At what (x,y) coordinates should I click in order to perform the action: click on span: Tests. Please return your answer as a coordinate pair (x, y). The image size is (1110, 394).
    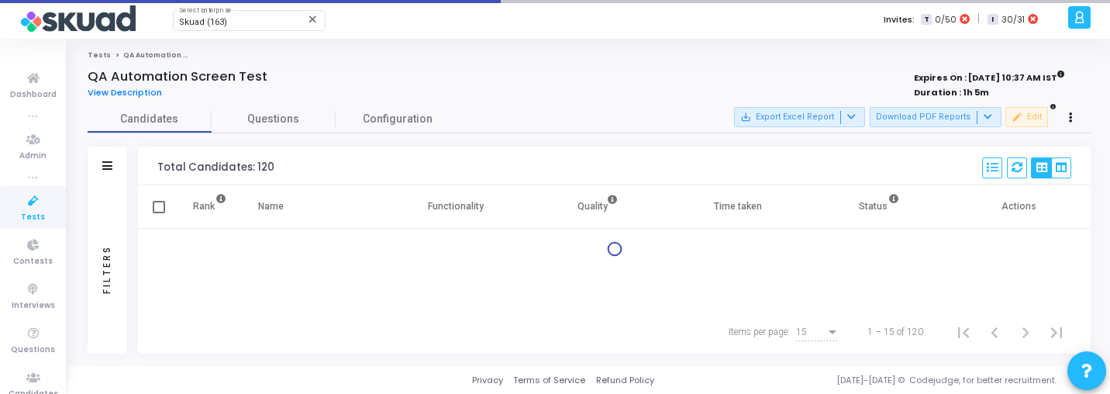
    Looking at the image, I should click on (33, 217).